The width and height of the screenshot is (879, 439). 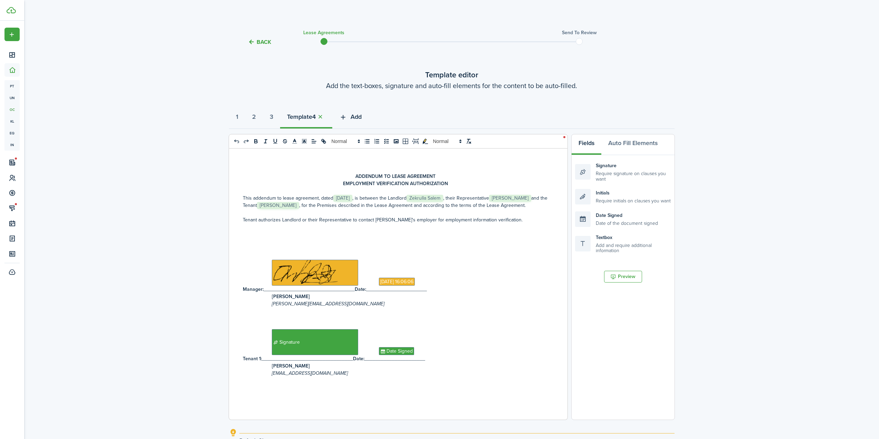 What do you see at coordinates (12, 133) in the screenshot?
I see `span: eq` at bounding box center [12, 133].